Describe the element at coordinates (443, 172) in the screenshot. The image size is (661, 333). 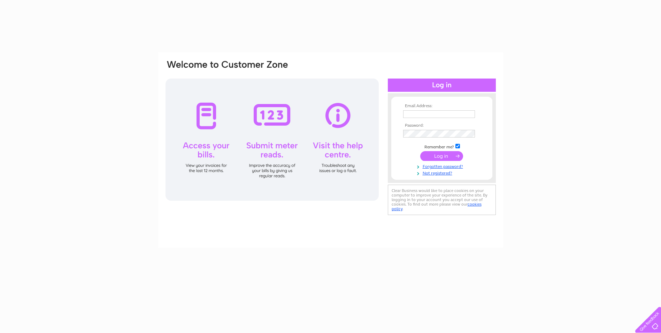
I see `a: Not registered?` at that location.